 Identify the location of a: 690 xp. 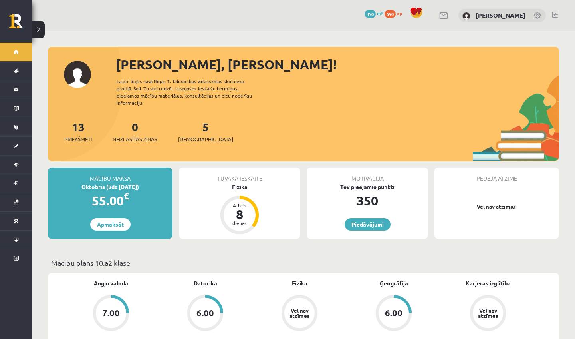
(395, 13).